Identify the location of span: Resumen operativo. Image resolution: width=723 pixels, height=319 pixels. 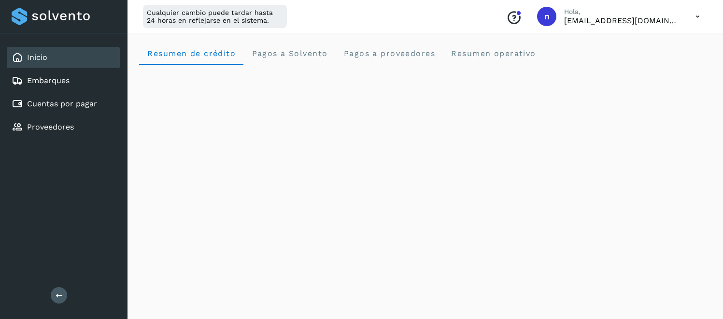
(493, 53).